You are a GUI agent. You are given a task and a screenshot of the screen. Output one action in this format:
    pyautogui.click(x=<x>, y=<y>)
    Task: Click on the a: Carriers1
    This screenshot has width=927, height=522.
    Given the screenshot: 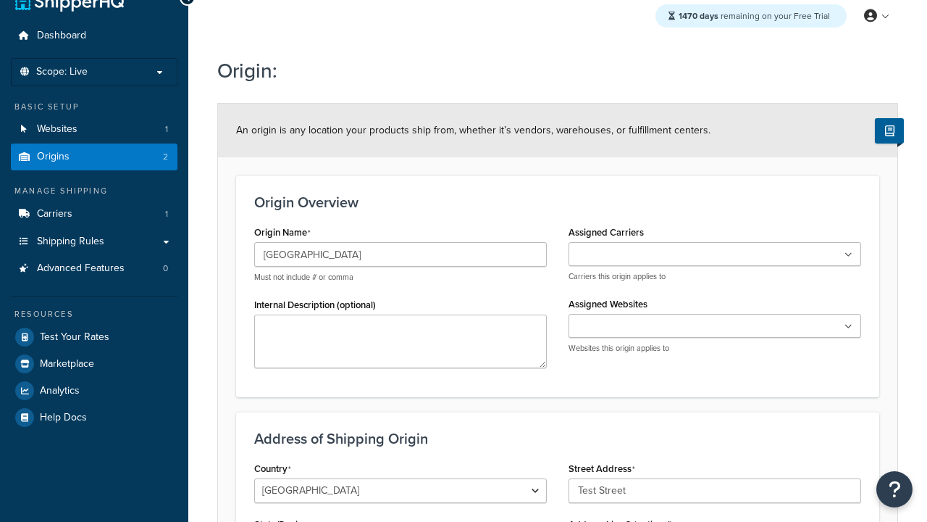 What is the action you would take?
    pyautogui.click(x=94, y=214)
    